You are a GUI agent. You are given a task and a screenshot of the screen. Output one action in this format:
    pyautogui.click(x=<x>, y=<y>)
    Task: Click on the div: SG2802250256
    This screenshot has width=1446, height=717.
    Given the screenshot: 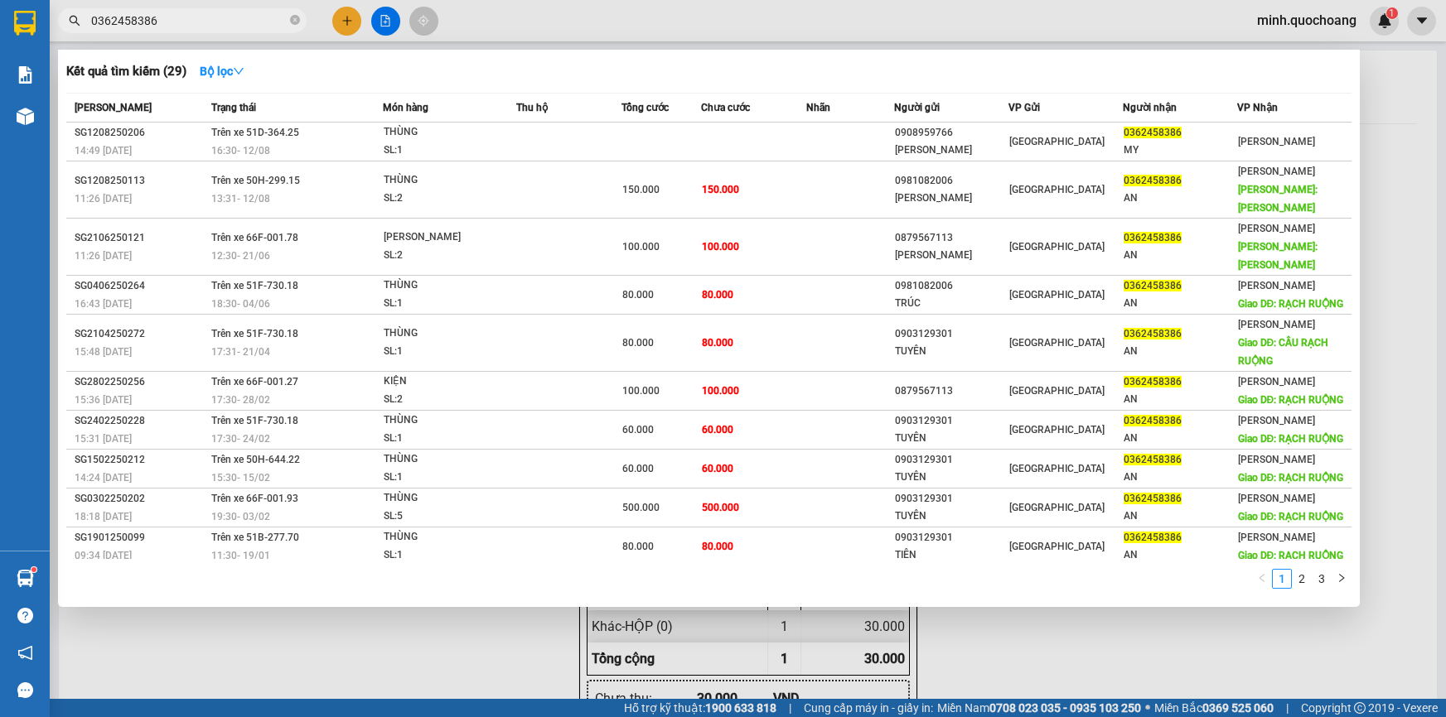 What is the action you would take?
    pyautogui.click(x=140, y=382)
    